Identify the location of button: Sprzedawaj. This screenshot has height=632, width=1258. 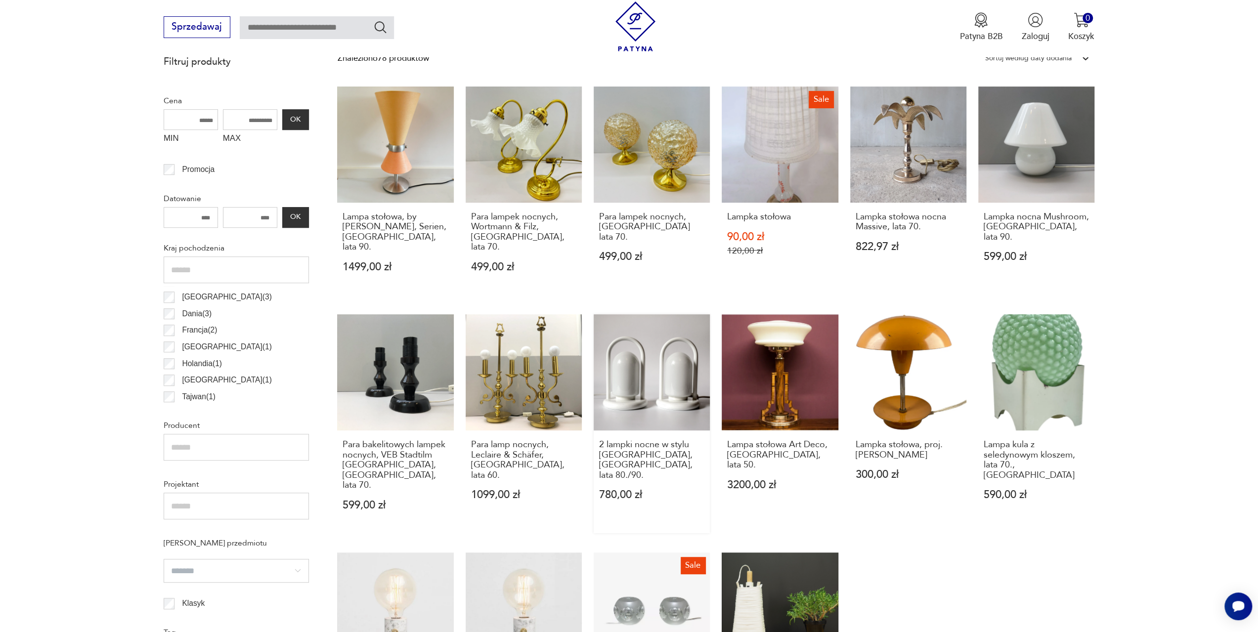
(197, 27).